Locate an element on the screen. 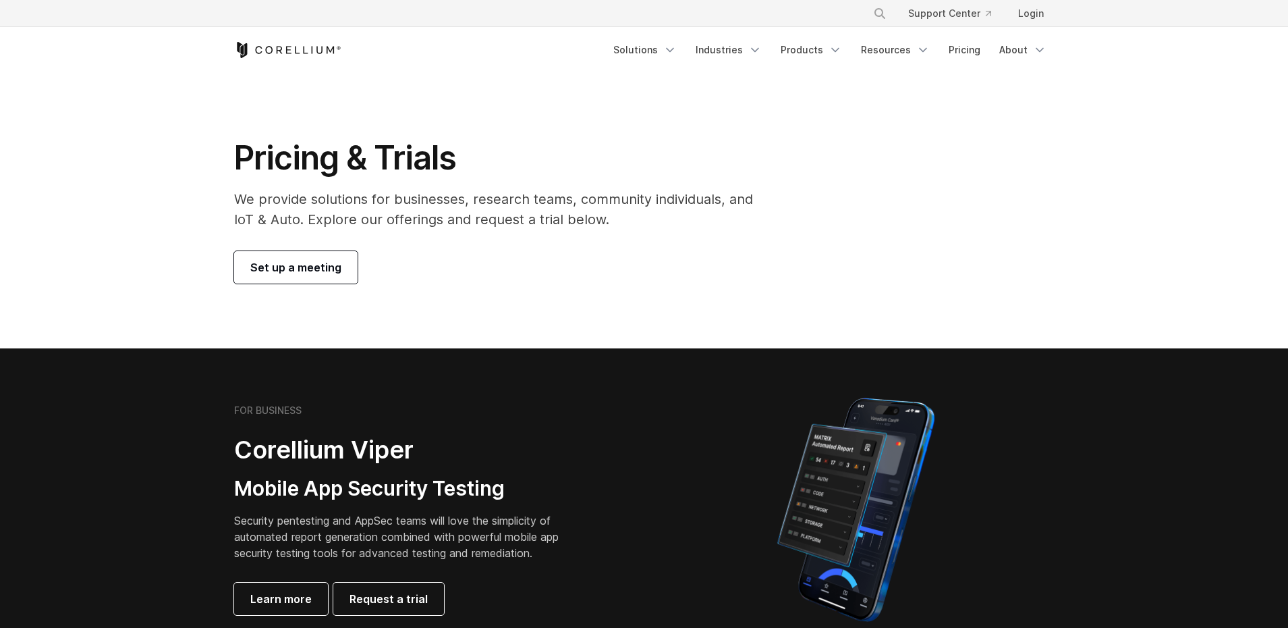 This screenshot has height=628, width=1288. a: Request a trial is located at coordinates (389, 599).